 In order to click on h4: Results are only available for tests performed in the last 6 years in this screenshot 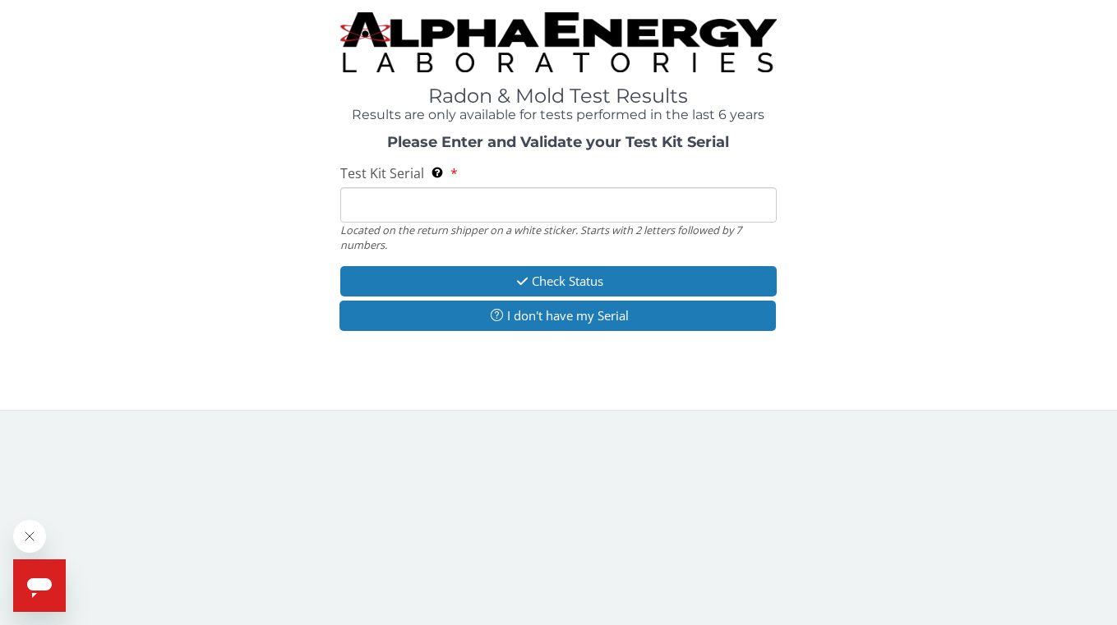, I will do `click(559, 115)`.